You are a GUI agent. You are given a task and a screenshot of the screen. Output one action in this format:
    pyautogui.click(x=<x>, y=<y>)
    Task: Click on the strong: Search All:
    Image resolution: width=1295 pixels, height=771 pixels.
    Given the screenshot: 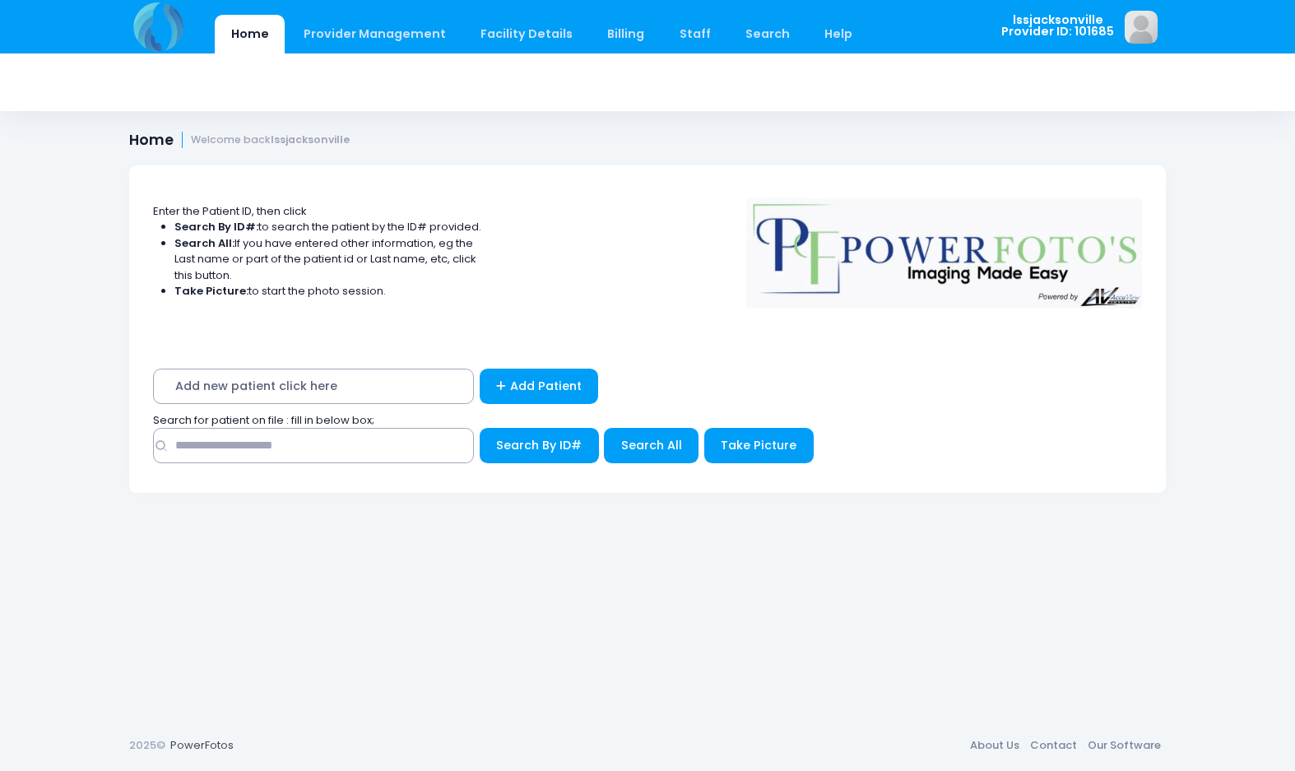 What is the action you would take?
    pyautogui.click(x=204, y=243)
    